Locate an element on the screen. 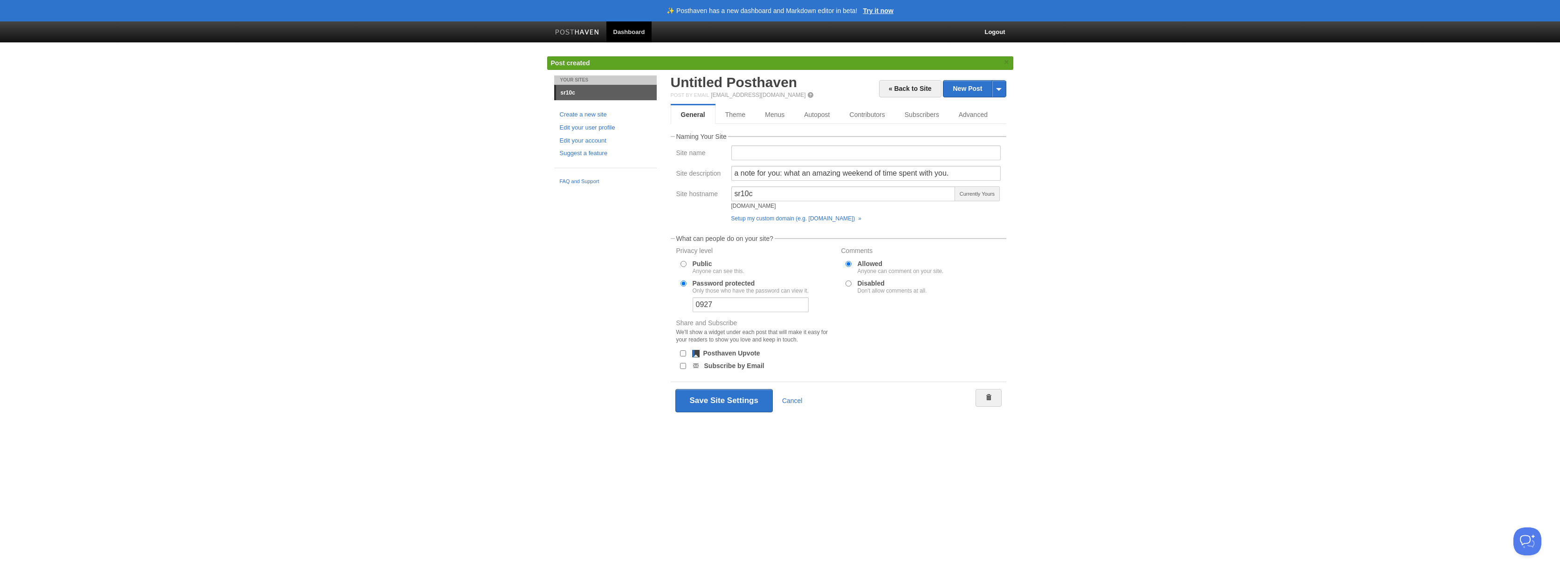 The width and height of the screenshot is (1560, 574). a: Edit your account is located at coordinates (606, 141).